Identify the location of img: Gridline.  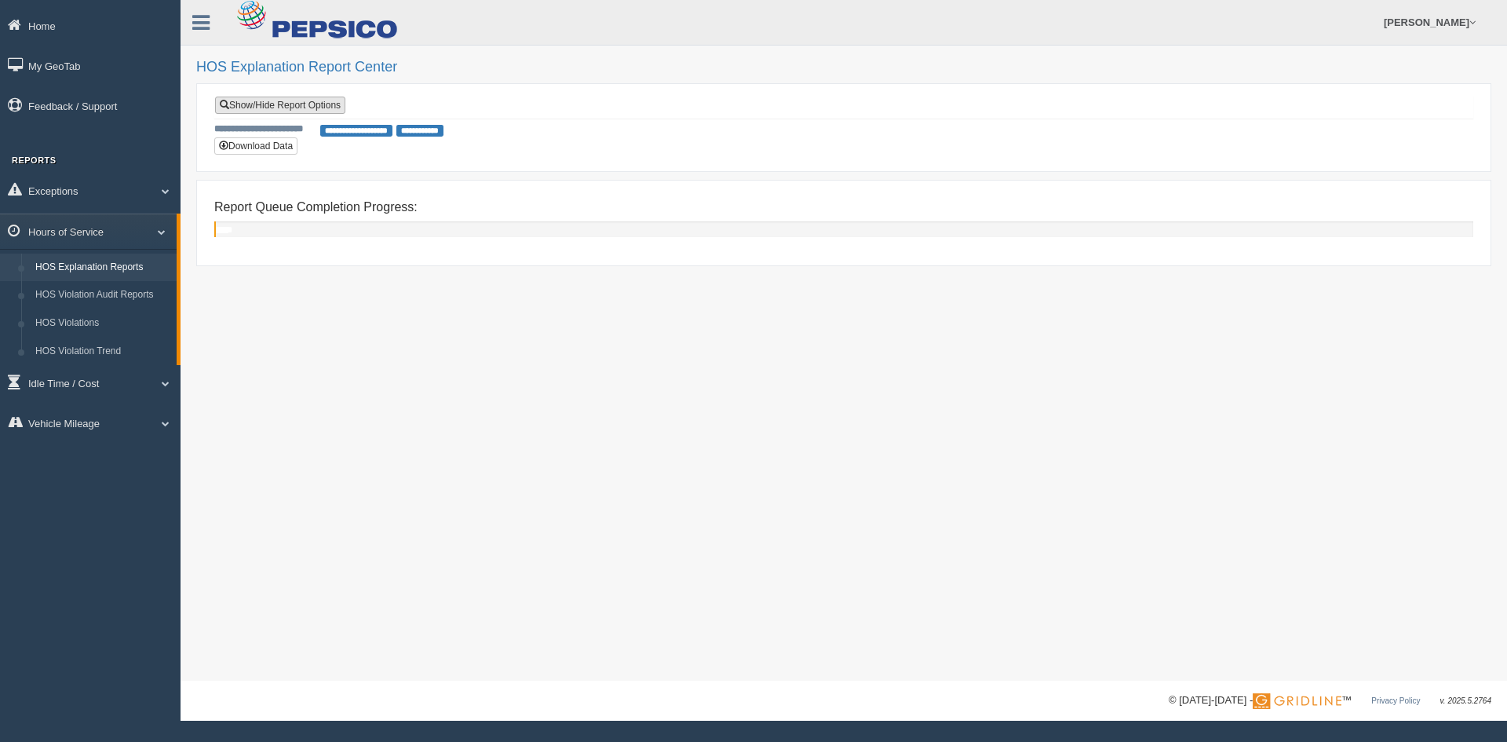
(1297, 701).